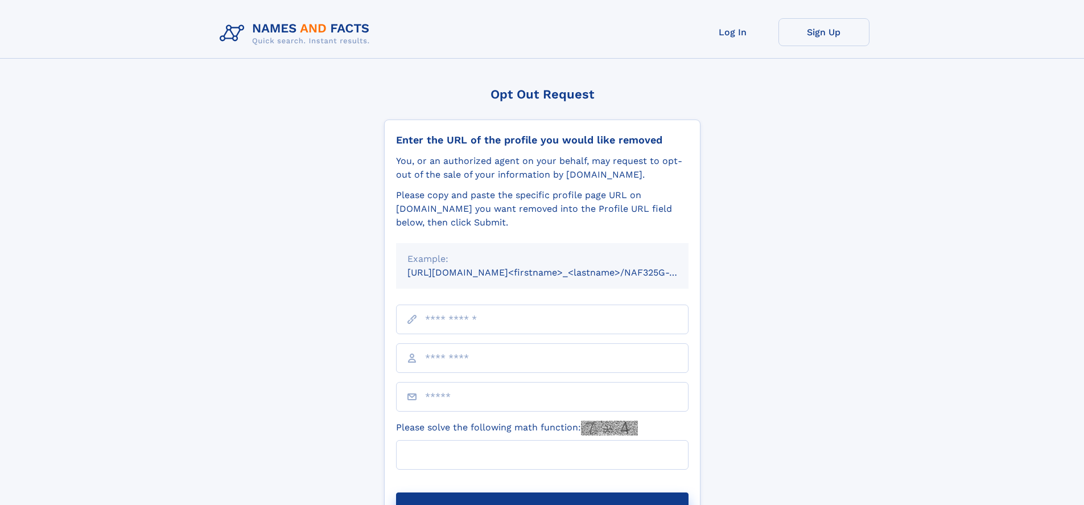 The height and width of the screenshot is (505, 1084). What do you see at coordinates (733, 32) in the screenshot?
I see `a: Log In` at bounding box center [733, 32].